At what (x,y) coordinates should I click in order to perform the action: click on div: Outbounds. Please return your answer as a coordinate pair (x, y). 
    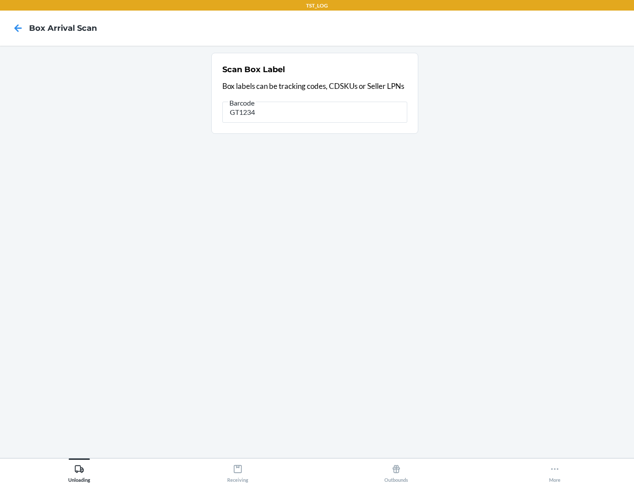
    Looking at the image, I should click on (396, 472).